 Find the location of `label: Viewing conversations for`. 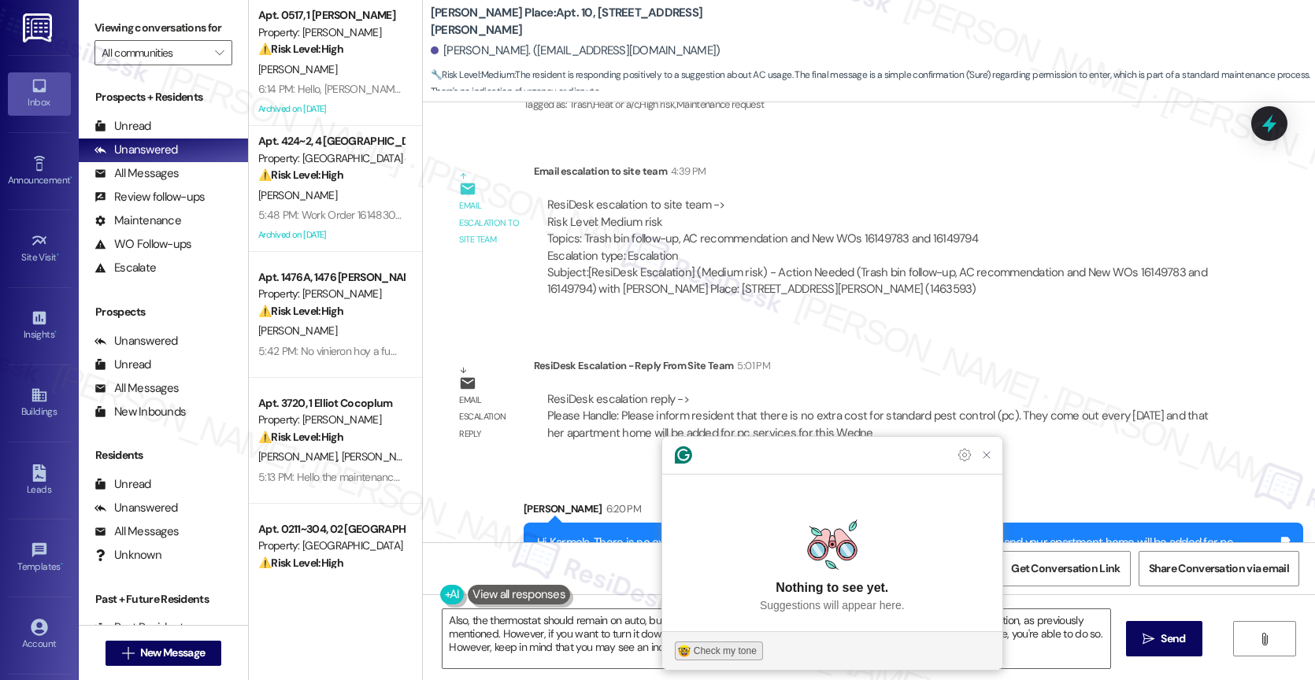

label: Viewing conversations for is located at coordinates (163, 28).